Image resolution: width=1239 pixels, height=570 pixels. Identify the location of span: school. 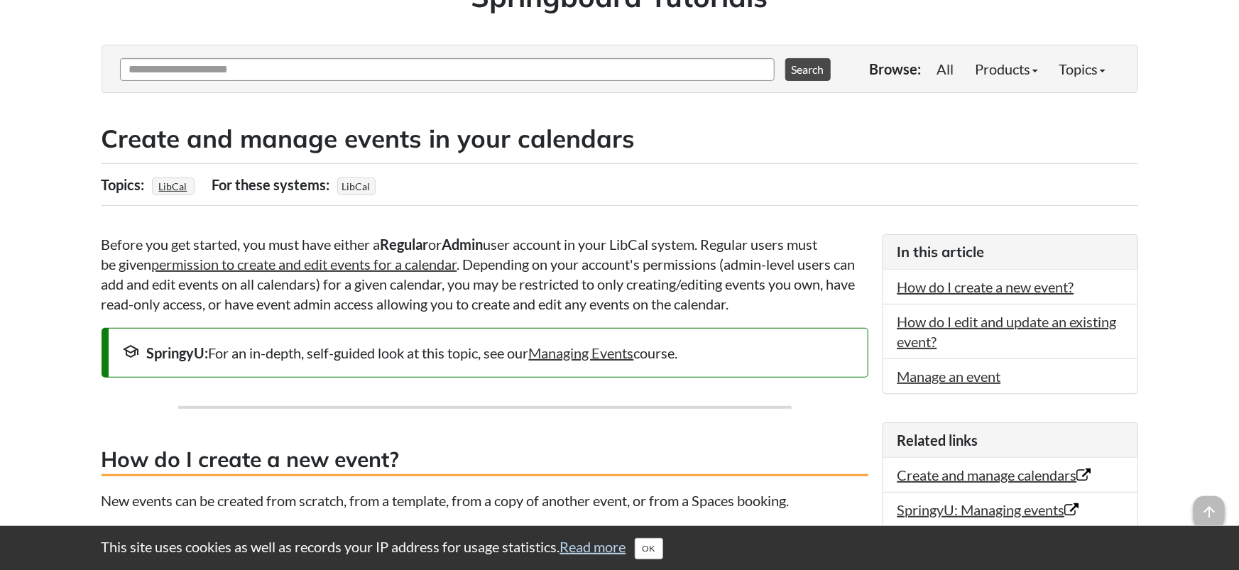
(131, 351).